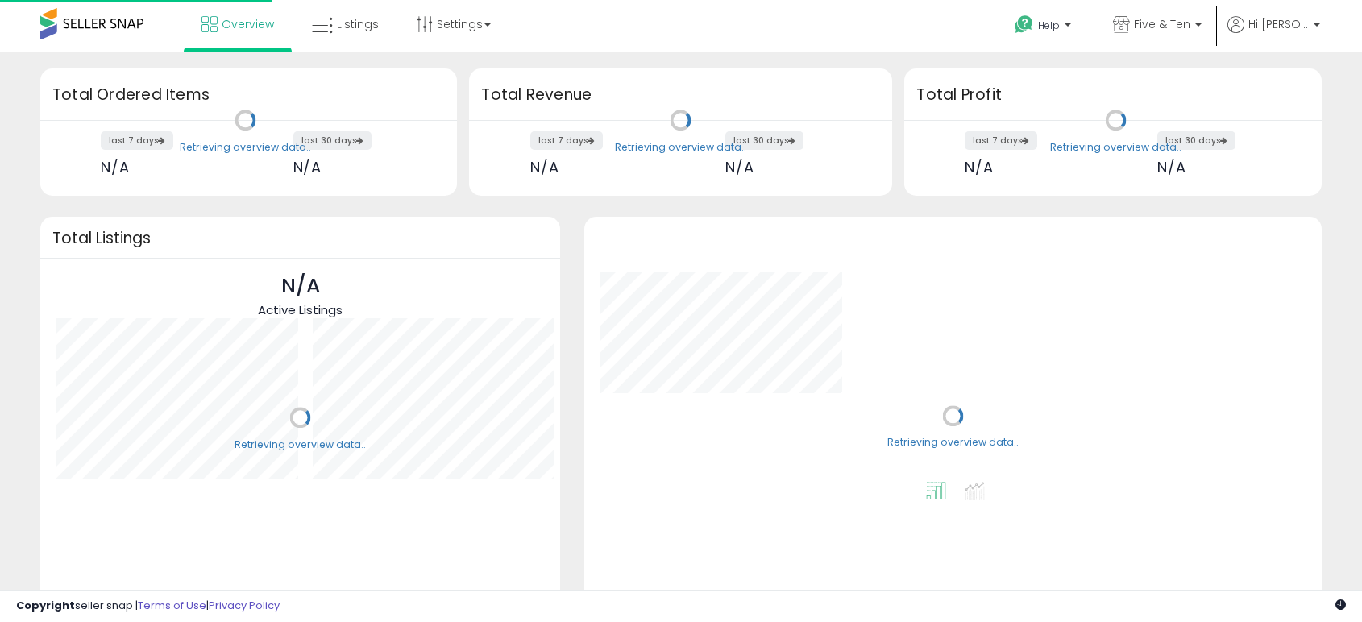 The width and height of the screenshot is (1362, 622). I want to click on span: Listings, so click(358, 24).